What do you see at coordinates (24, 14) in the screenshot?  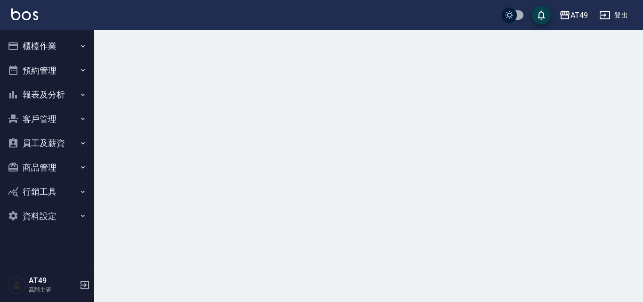 I see `img: Logo` at bounding box center [24, 14].